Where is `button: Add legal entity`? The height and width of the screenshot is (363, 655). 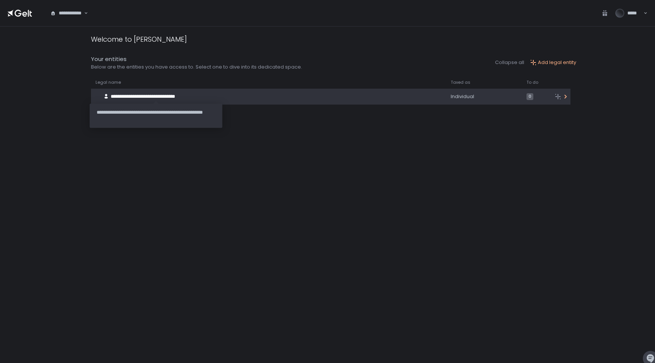 button: Add legal entity is located at coordinates (553, 63).